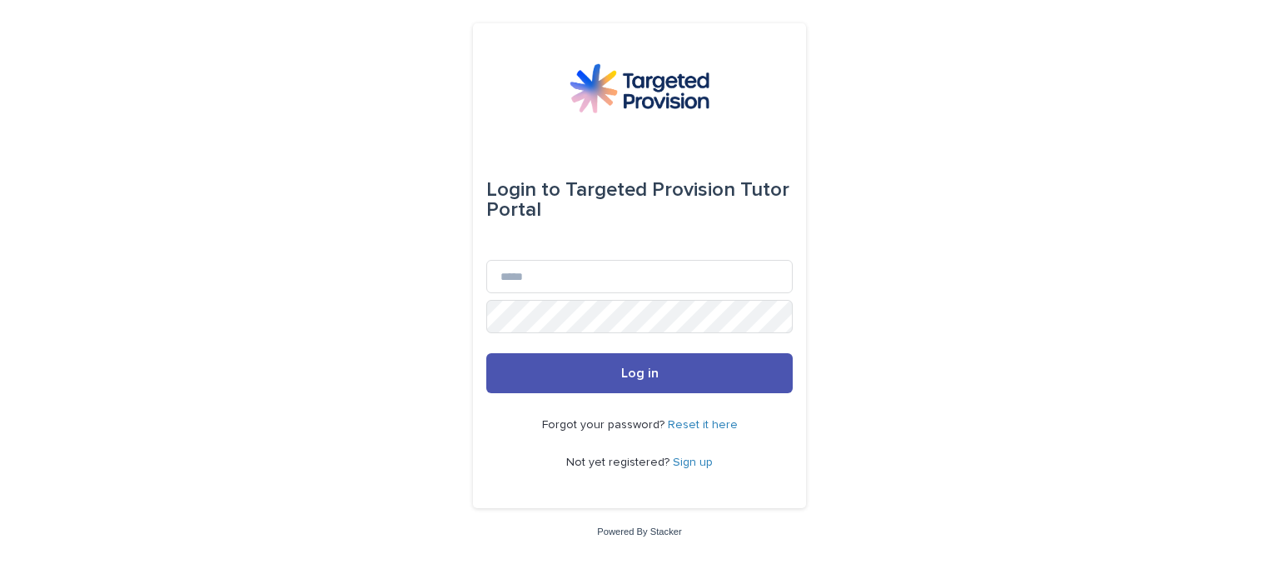 Image resolution: width=1279 pixels, height=579 pixels. I want to click on div: Targeted Provision Tutor Portal, so click(640, 200).